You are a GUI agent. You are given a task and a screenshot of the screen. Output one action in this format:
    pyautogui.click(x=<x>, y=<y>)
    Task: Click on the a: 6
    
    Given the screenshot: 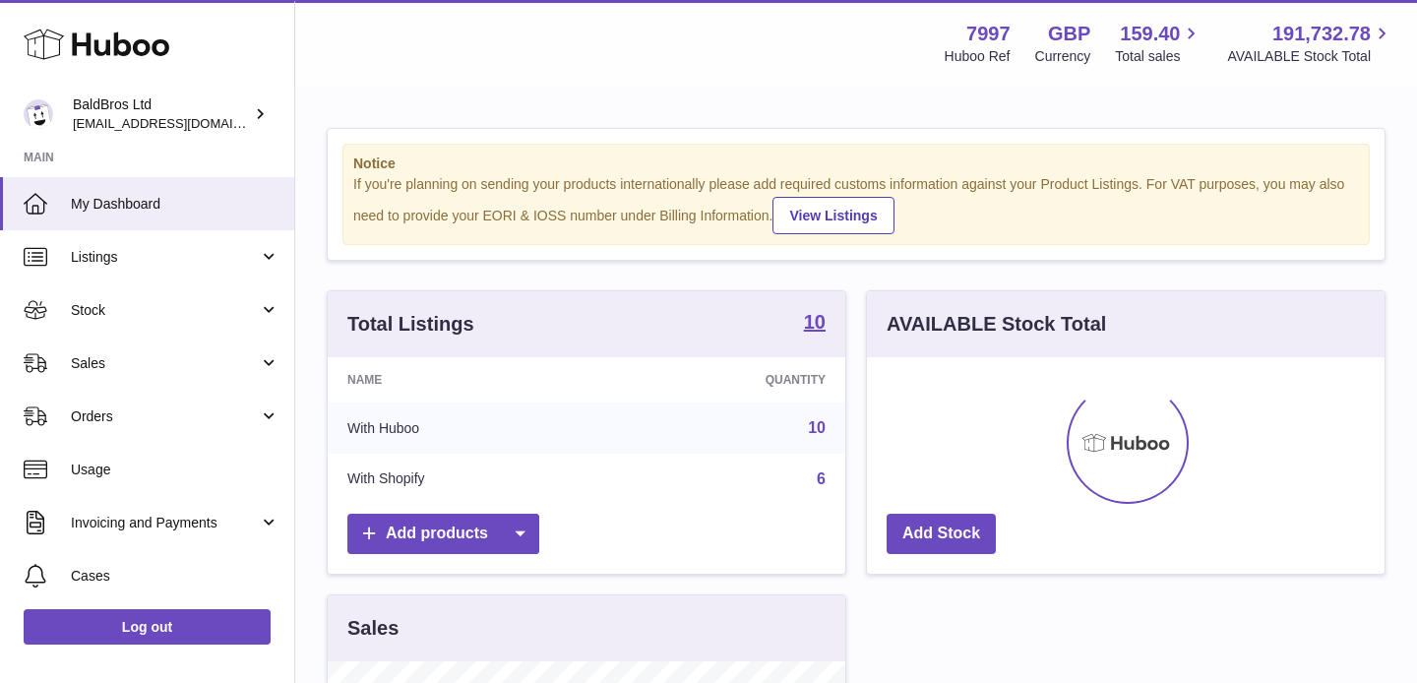 What is the action you would take?
    pyautogui.click(x=821, y=478)
    